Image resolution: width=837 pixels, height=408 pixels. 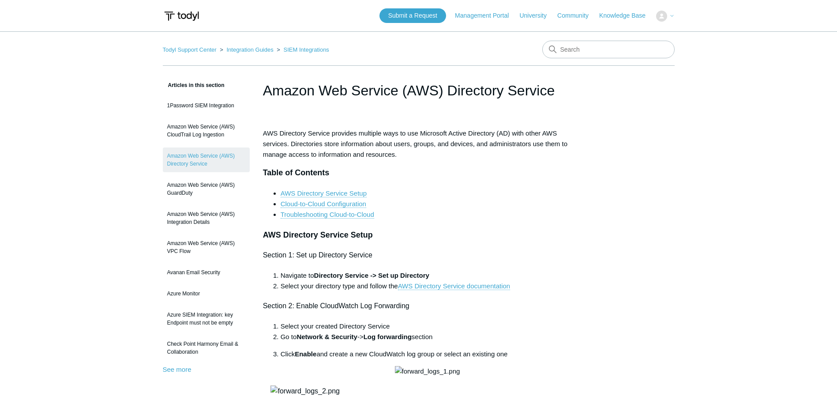 I want to click on a: Todyl Support Center, so click(x=190, y=49).